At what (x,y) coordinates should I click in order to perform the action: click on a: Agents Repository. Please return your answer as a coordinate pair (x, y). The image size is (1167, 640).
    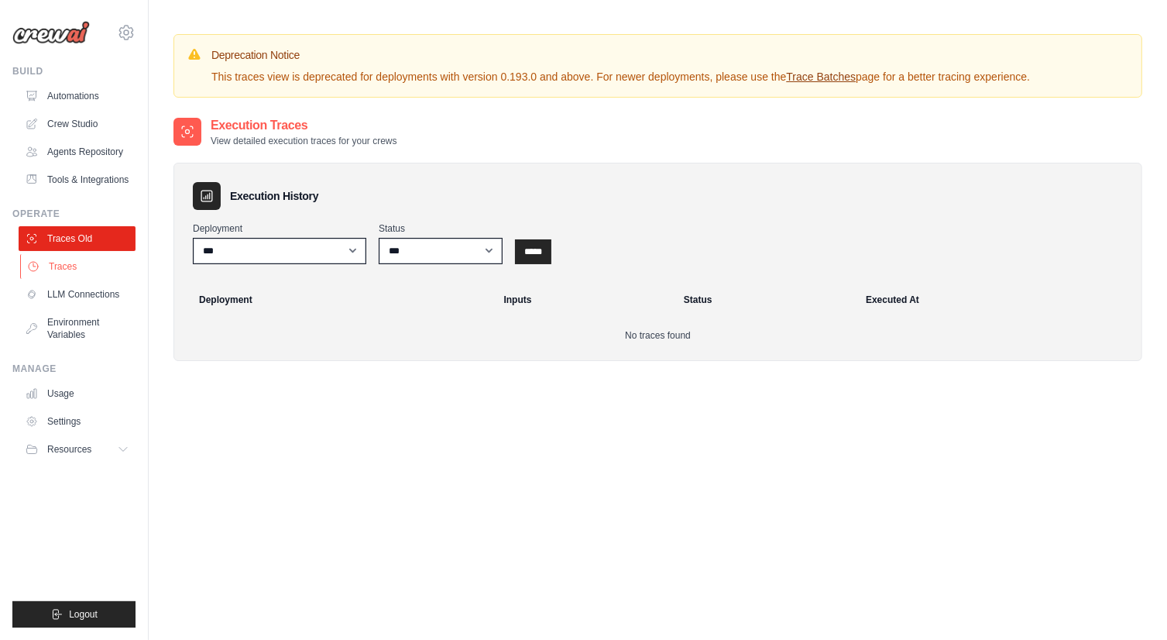
    Looking at the image, I should click on (77, 152).